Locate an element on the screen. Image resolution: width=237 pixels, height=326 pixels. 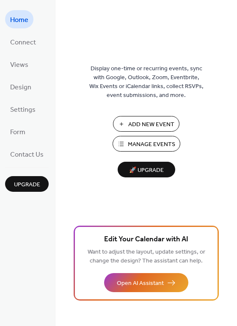
span: Contact Us is located at coordinates (27, 155).